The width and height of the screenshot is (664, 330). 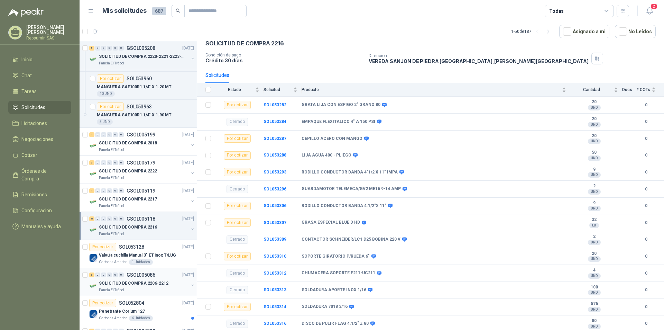 I want to click on span: Cotizar, so click(x=29, y=155).